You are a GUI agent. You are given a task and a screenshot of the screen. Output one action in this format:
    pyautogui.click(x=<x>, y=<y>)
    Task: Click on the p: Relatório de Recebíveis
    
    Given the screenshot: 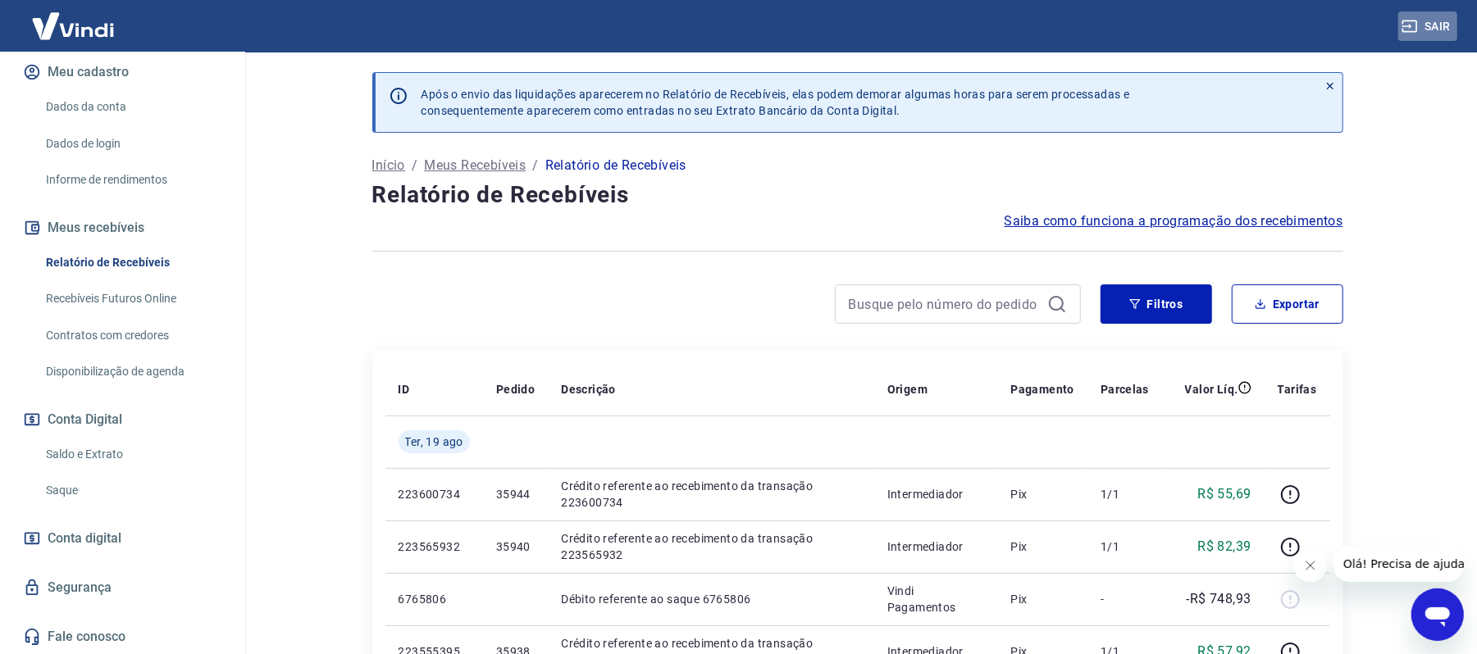 What is the action you would take?
    pyautogui.click(x=616, y=166)
    